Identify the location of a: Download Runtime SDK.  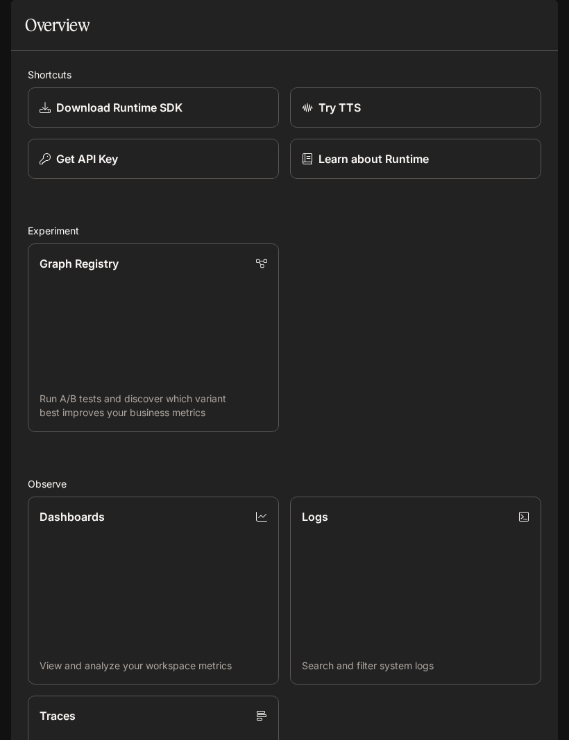
(153, 108).